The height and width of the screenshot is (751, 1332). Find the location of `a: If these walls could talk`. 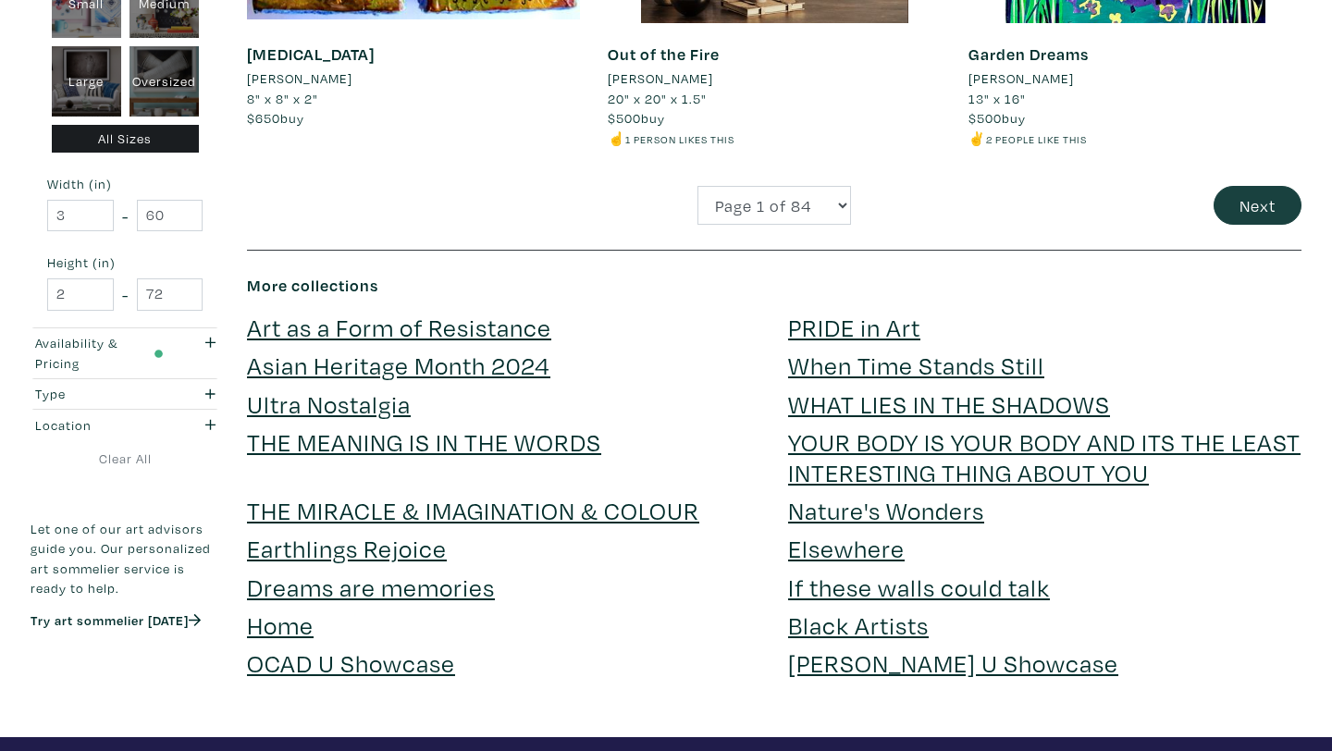

a: If these walls could talk is located at coordinates (919, 586).